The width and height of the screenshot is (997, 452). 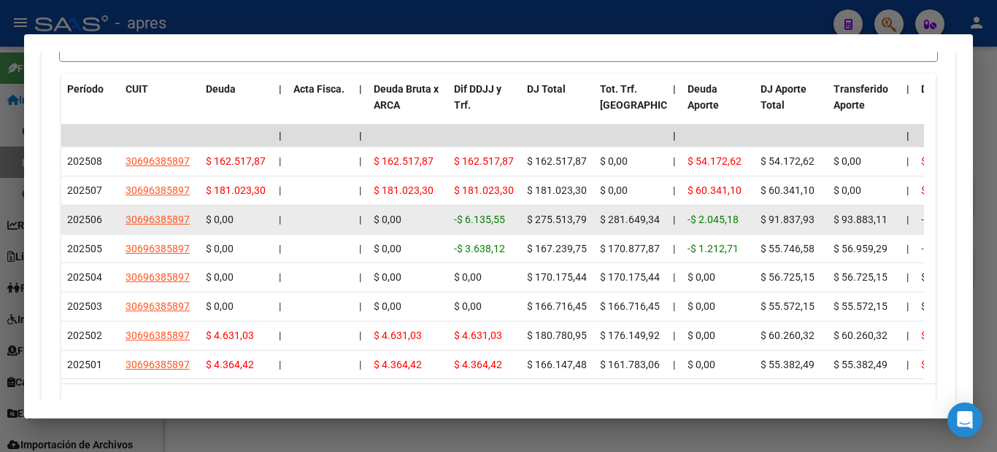 I want to click on datatable-header-cell: Tot. Trf. Bruto, so click(x=630, y=106).